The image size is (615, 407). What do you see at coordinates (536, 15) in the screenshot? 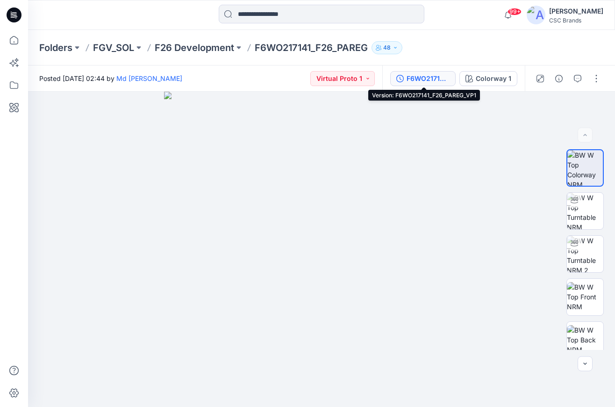
I see `img: avatar` at bounding box center [536, 15].